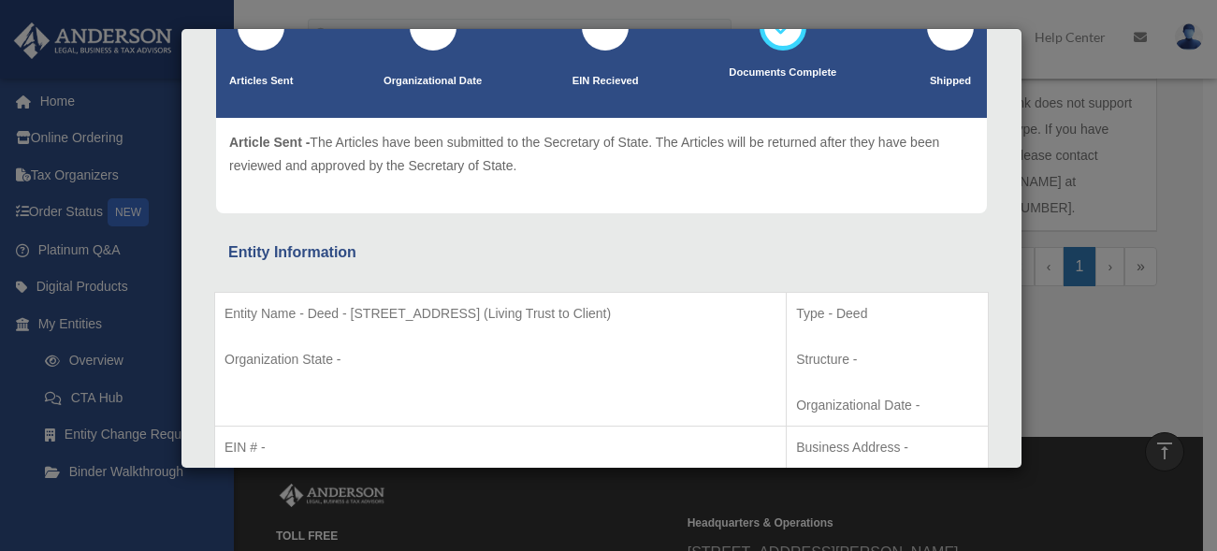  I want to click on p: Structure -, so click(887, 359).